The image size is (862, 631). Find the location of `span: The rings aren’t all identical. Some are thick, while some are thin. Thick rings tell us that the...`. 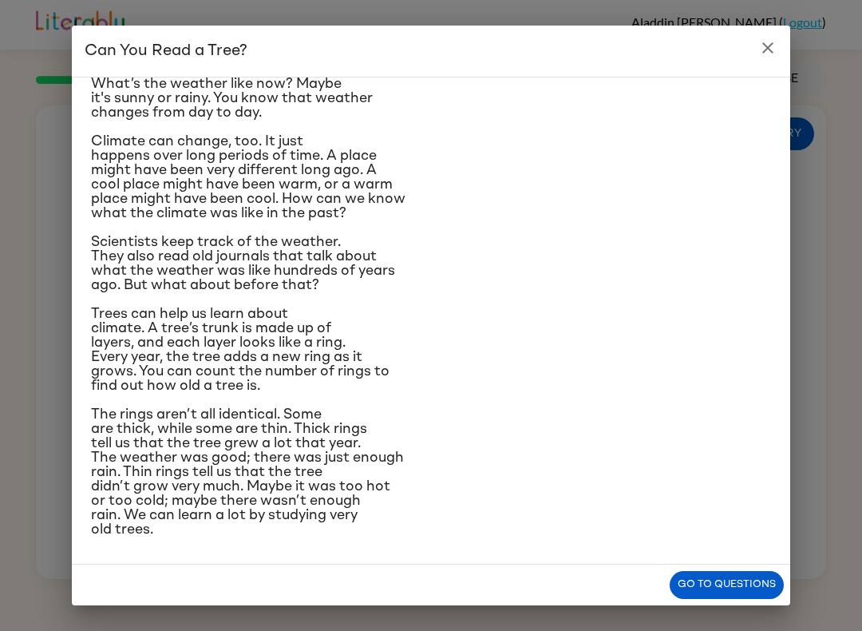

span: The rings aren’t all identical. Some are thick, while some are thin. Thick rings tell us that the... is located at coordinates (247, 472).